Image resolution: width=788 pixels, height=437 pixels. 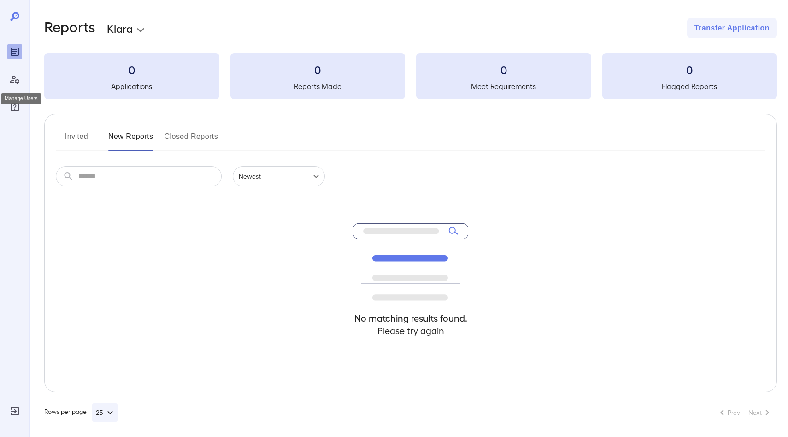 What do you see at coordinates (81, 412) in the screenshot?
I see `div: Rows per page` at bounding box center [81, 412].